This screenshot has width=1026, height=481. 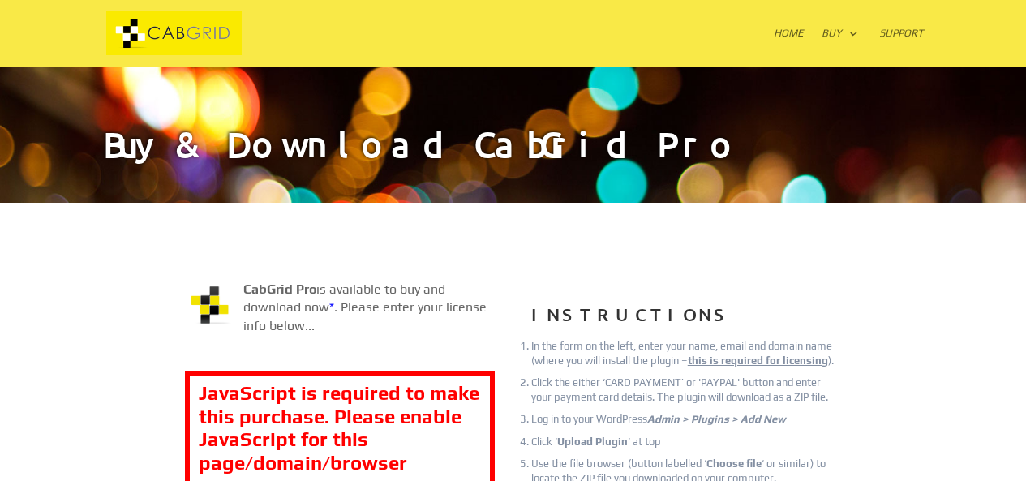 I want to click on h1: Buy & Download CabGrid Pro, so click(x=513, y=165).